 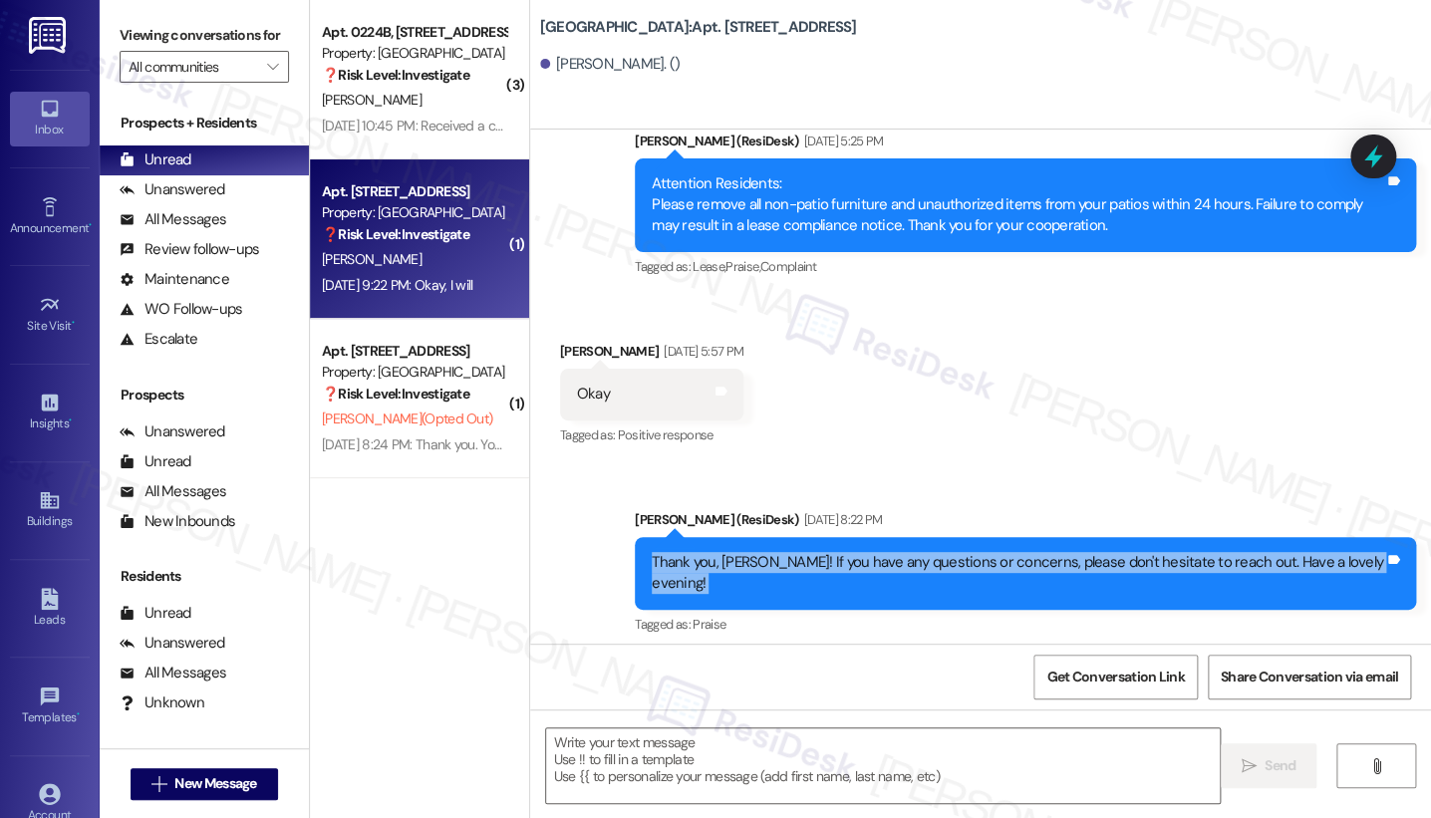 I want to click on a: Leads, so click(x=50, y=609).